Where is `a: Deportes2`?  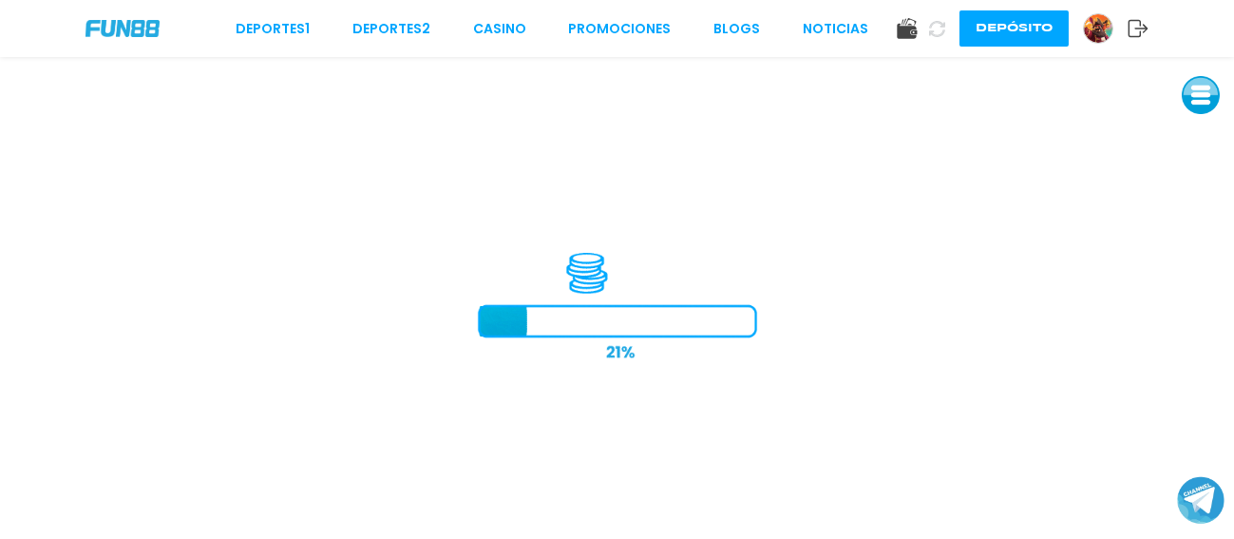 a: Deportes2 is located at coordinates (391, 28).